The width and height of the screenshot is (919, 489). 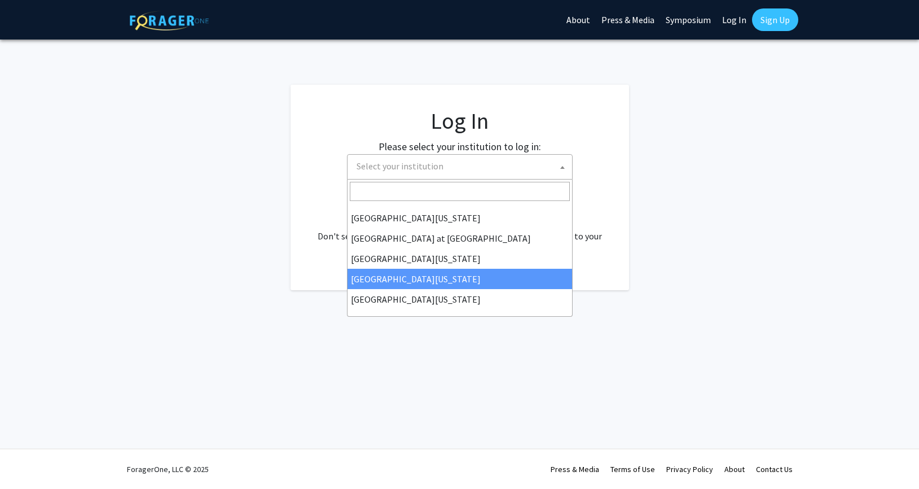 What do you see at coordinates (735, 469) in the screenshot?
I see `a: About` at bounding box center [735, 469].